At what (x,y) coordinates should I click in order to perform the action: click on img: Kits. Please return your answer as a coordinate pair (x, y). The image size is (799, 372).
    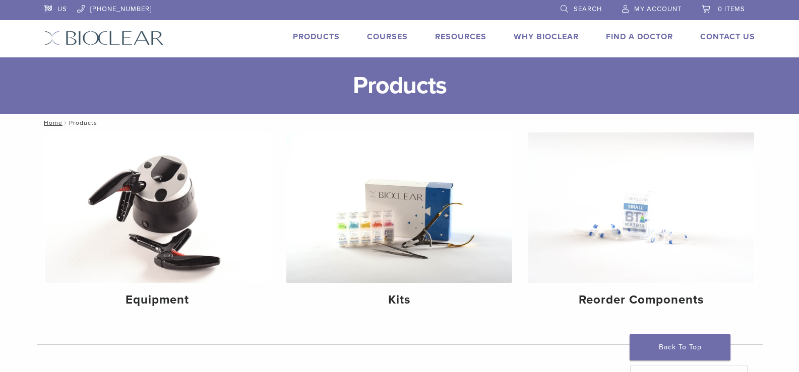
    Looking at the image, I should click on (399, 208).